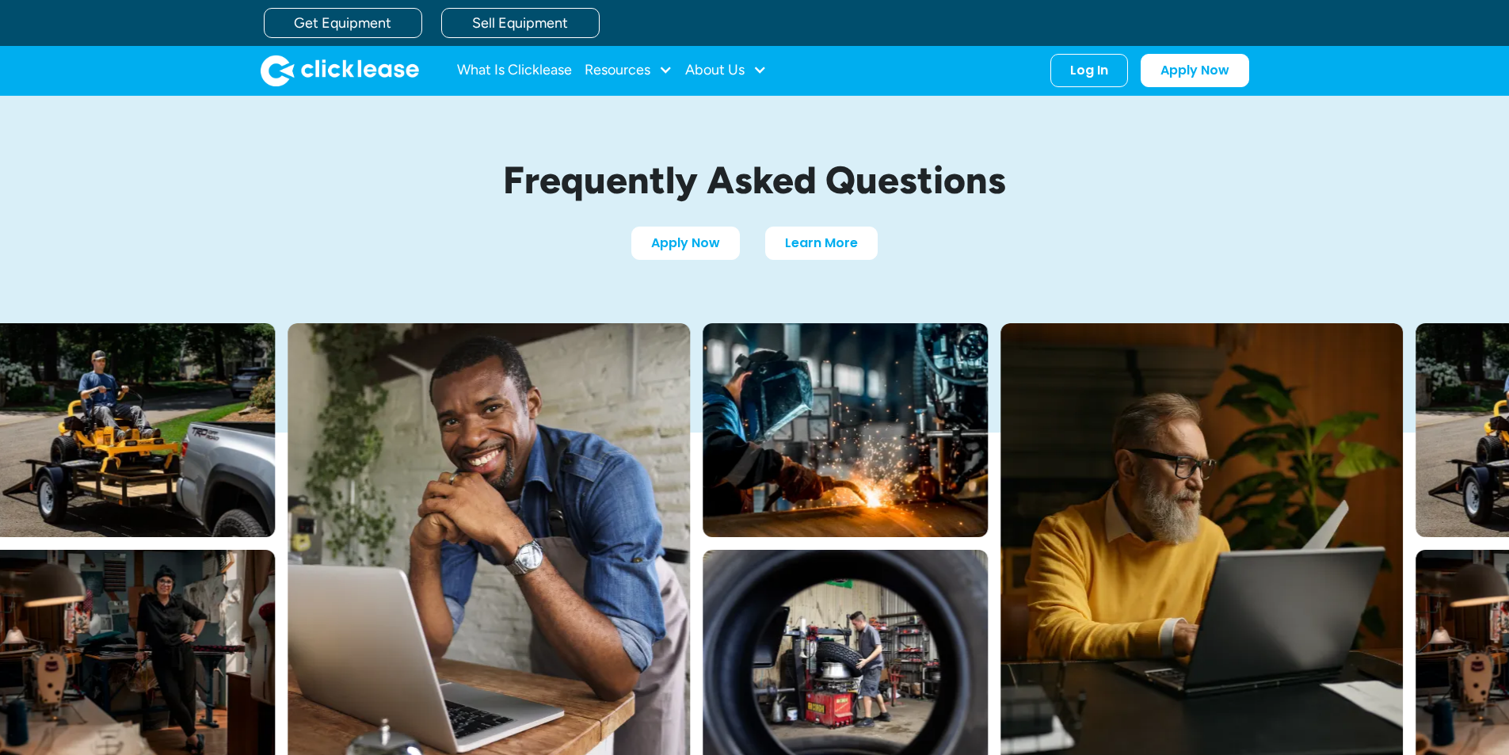  I want to click on div: About Us, so click(725, 70).